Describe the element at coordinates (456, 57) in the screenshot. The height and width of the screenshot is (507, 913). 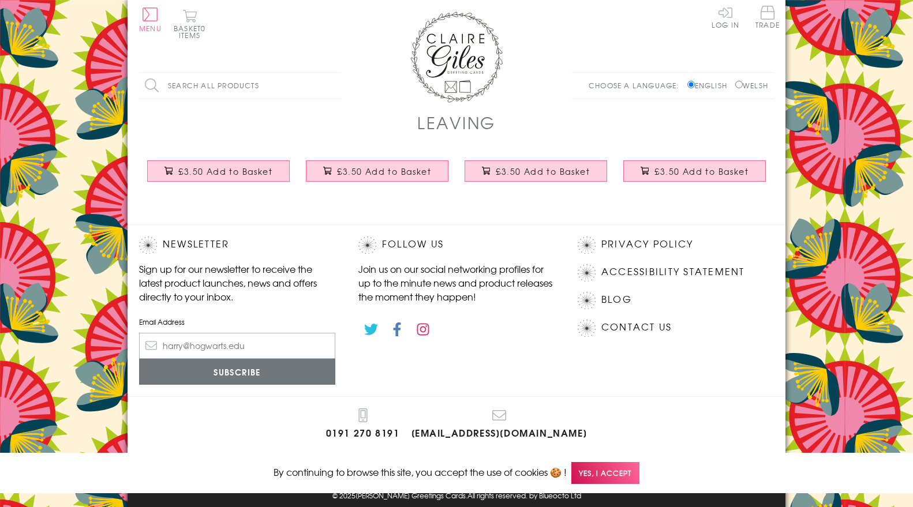
I see `img: Claire Giles Greetings Cards` at that location.